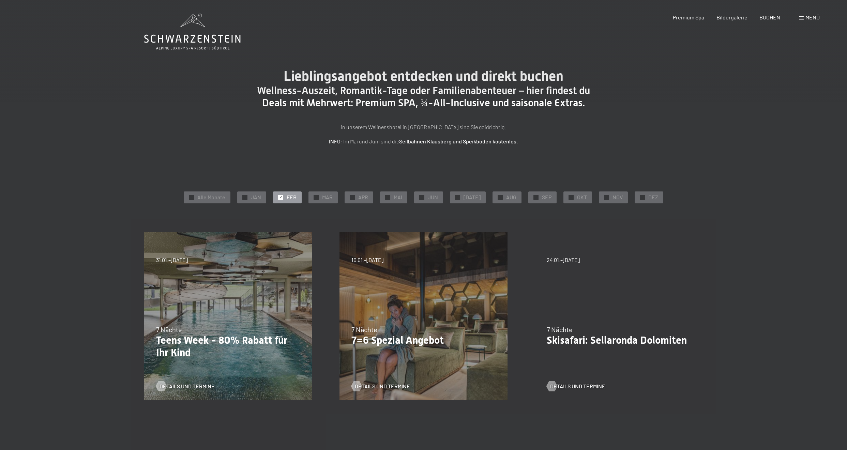 Image resolution: width=847 pixels, height=450 pixels. I want to click on strong: Seilbahnen Klausberg und Speikboden kostenlos, so click(458, 141).